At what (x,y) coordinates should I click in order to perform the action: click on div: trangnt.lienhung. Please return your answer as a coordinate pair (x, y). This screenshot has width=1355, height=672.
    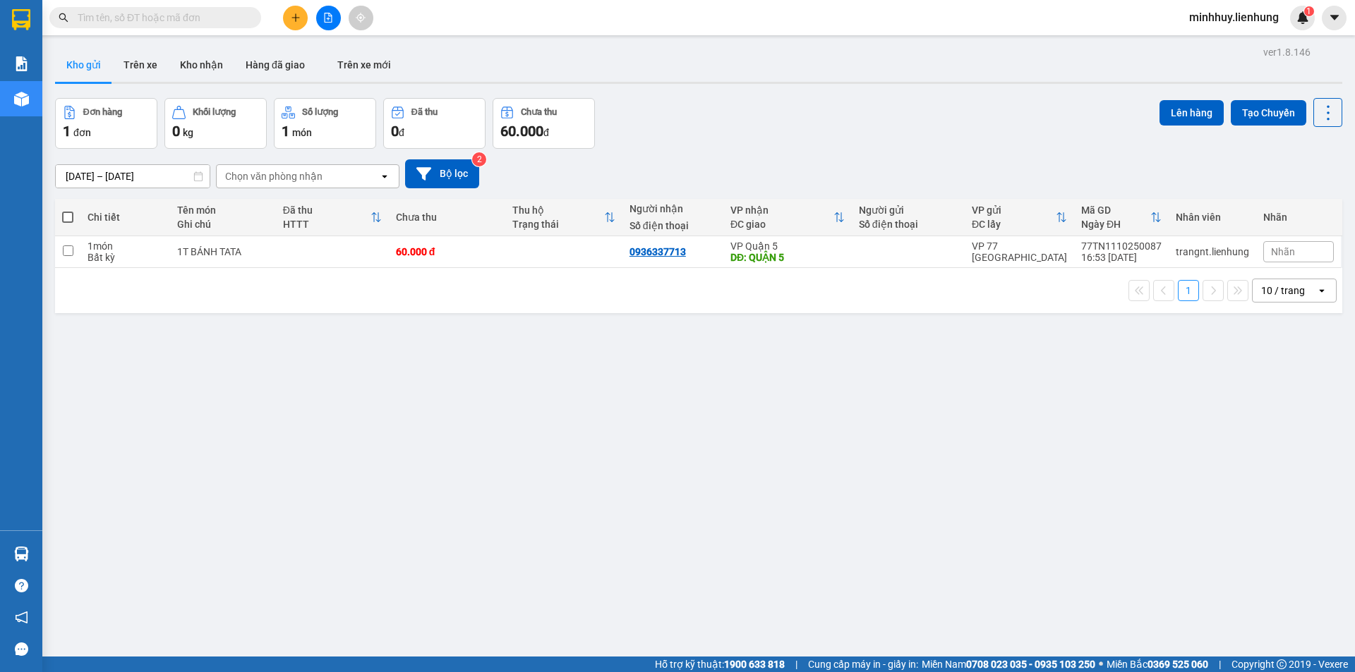
    Looking at the image, I should click on (1212, 252).